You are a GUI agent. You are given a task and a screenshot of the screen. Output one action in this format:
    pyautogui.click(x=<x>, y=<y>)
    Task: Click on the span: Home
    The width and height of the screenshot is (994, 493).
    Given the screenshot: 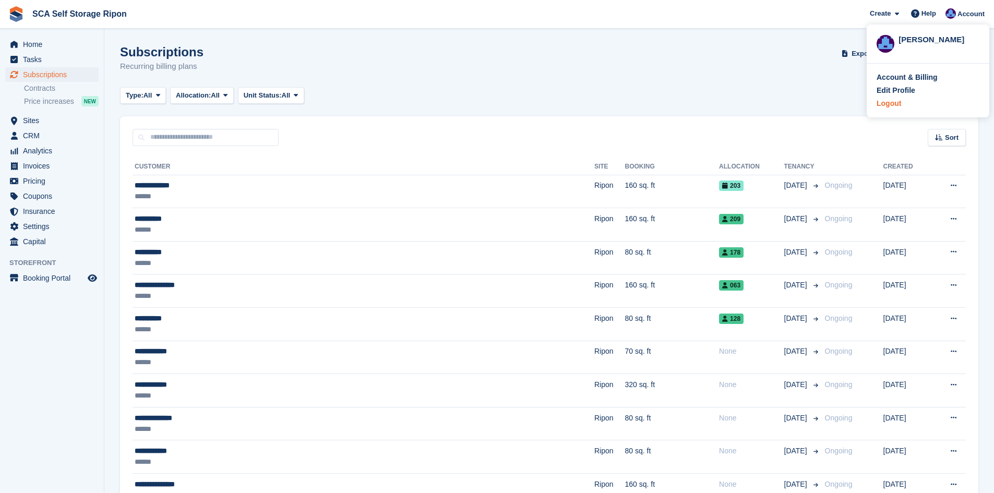 What is the action you would take?
    pyautogui.click(x=54, y=44)
    